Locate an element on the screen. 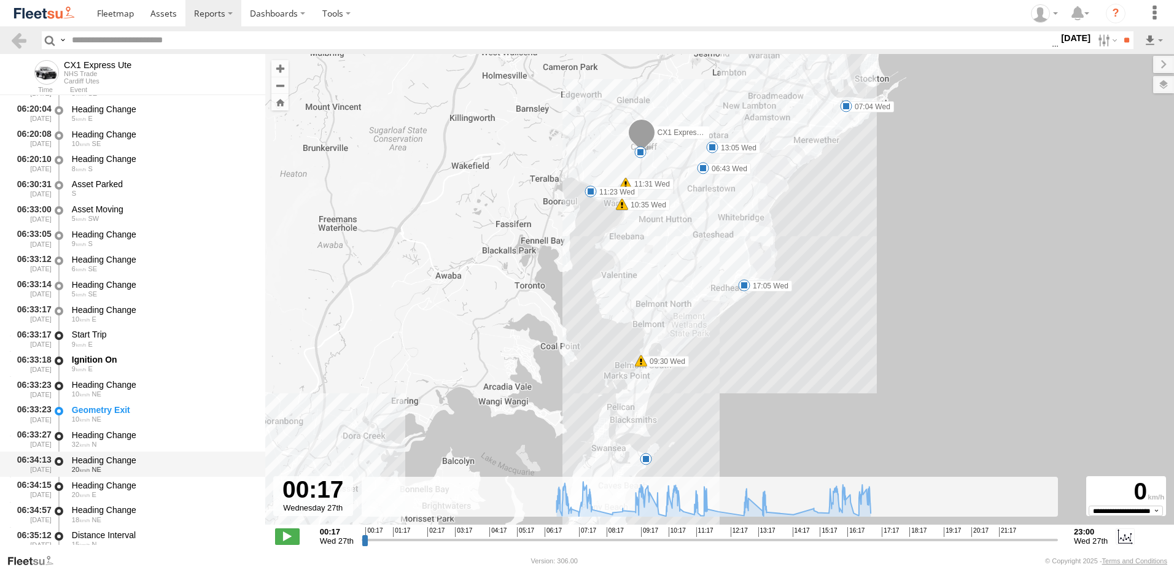 The image size is (1174, 567). div: 0 is located at coordinates (1126, 492).